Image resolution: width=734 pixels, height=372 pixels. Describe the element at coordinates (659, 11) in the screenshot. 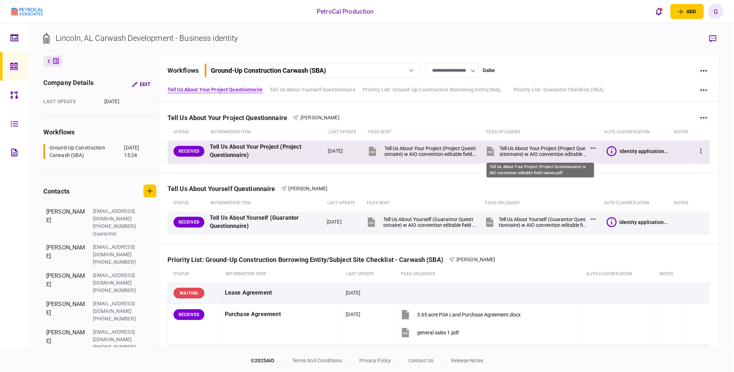

I see `button: open notifications list` at that location.